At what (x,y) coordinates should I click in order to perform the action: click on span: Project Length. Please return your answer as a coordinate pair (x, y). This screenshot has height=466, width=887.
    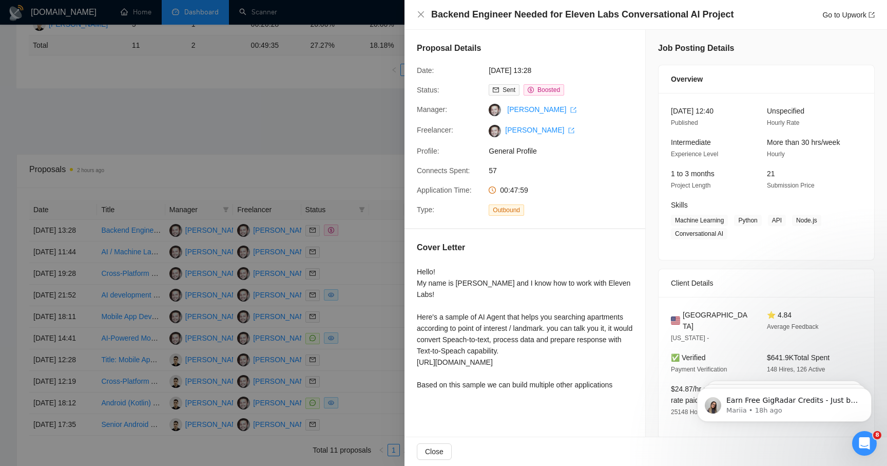
    Looking at the image, I should click on (691, 185).